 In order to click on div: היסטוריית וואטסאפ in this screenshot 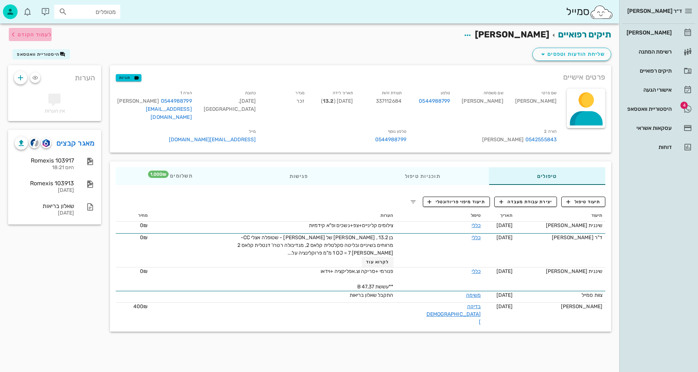, I will do `click(648, 109)`.